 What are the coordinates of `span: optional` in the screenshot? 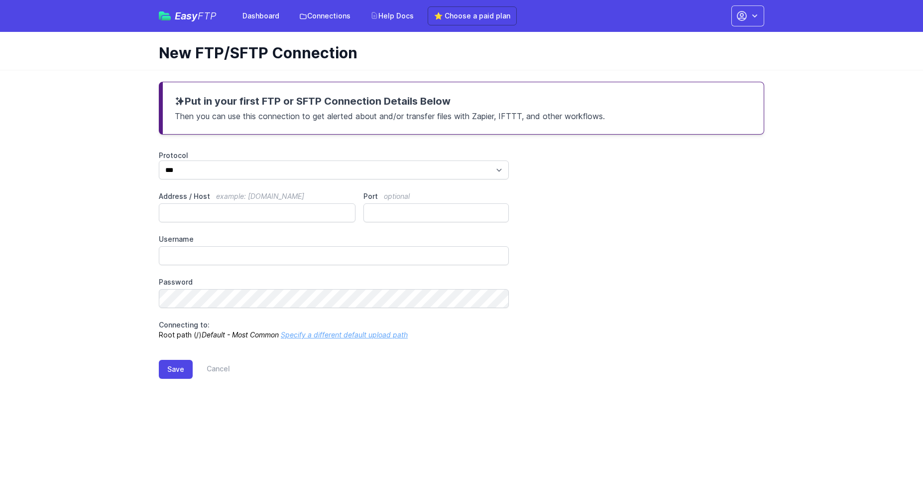 It's located at (397, 196).